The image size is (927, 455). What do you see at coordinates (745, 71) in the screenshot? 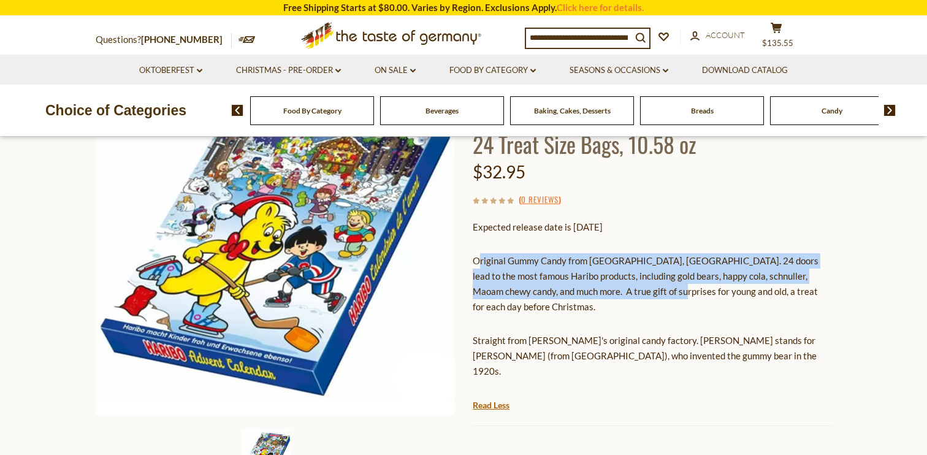
I see `a: Download Catalog` at bounding box center [745, 71].